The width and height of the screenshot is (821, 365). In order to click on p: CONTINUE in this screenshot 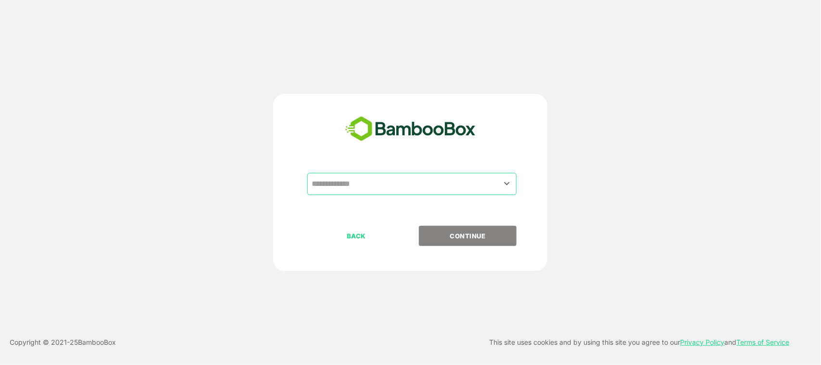, I will do `click(468, 236)`.